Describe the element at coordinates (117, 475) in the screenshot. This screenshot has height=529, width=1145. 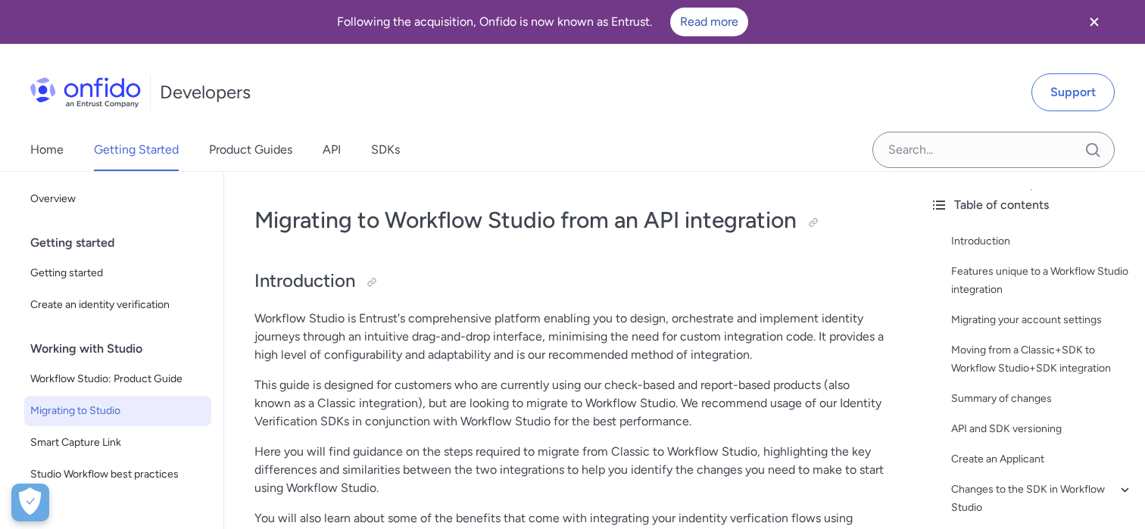
I see `span: Studio Workflow best practices` at that location.